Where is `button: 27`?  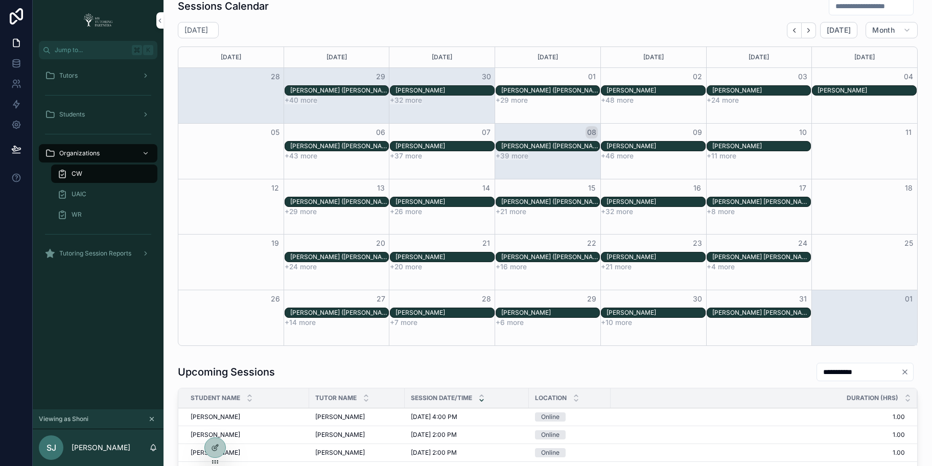 button: 27 is located at coordinates (381, 299).